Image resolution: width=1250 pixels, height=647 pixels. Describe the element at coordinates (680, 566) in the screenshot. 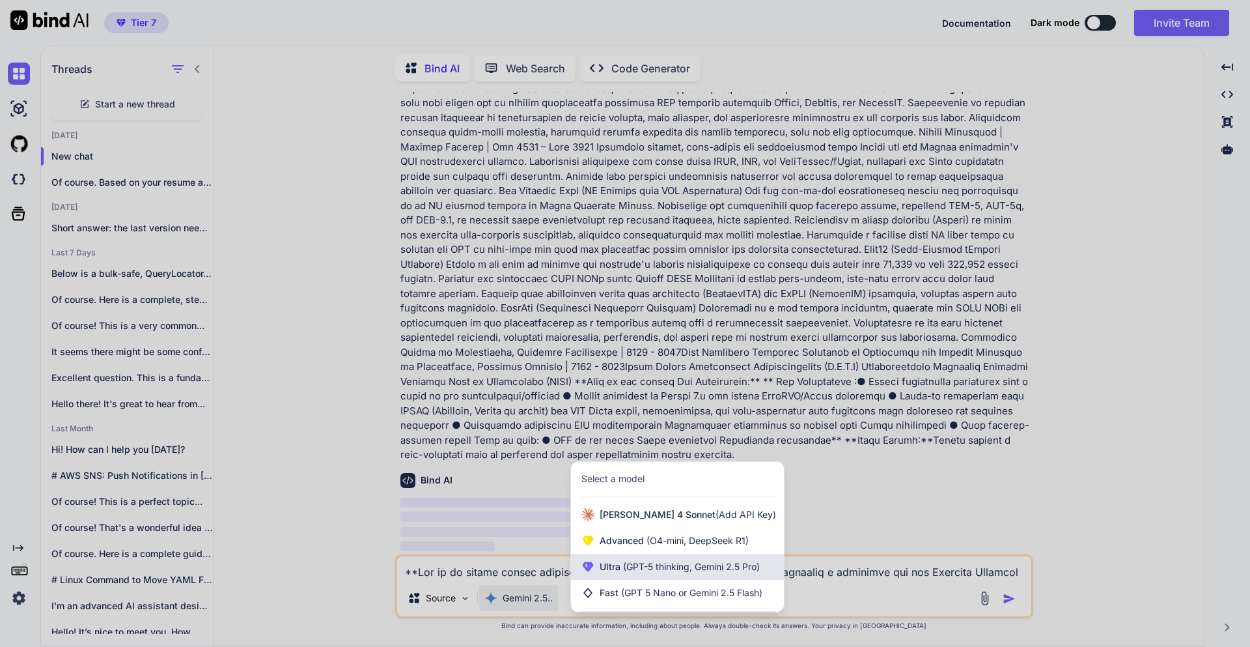

I see `span: Ultra` at that location.